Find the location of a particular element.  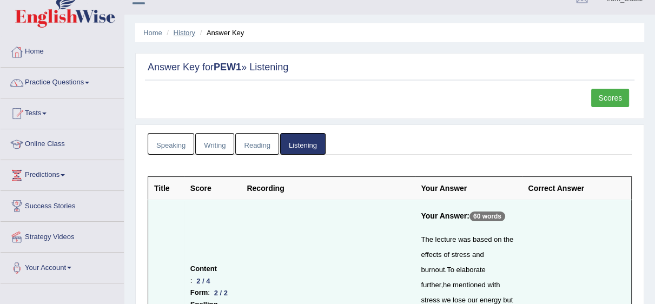

th: Your Answer is located at coordinates (469, 188).